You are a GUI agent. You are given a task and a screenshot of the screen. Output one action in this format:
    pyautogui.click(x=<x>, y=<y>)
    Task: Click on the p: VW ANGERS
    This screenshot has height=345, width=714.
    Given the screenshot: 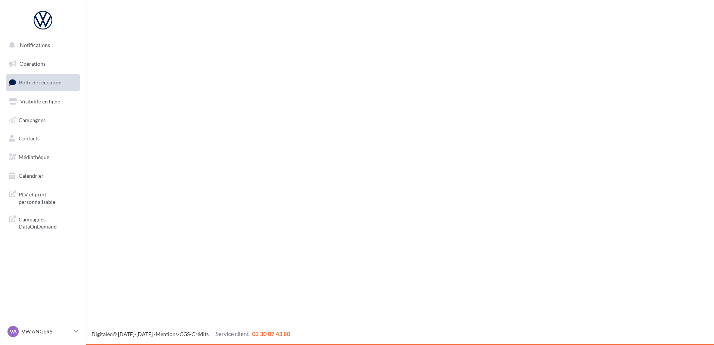 What is the action you would take?
    pyautogui.click(x=46, y=332)
    